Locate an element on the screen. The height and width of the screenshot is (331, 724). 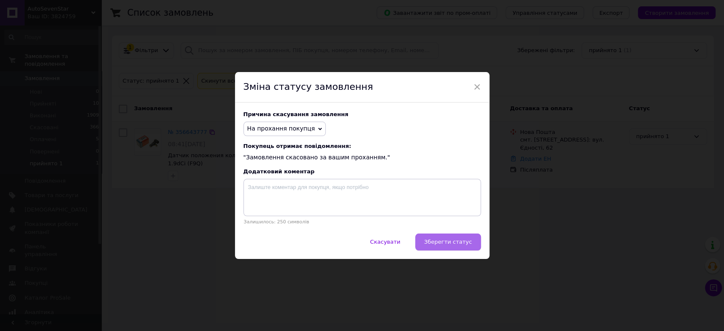
p: Залишилось: 250 символів is located at coordinates (362, 222).